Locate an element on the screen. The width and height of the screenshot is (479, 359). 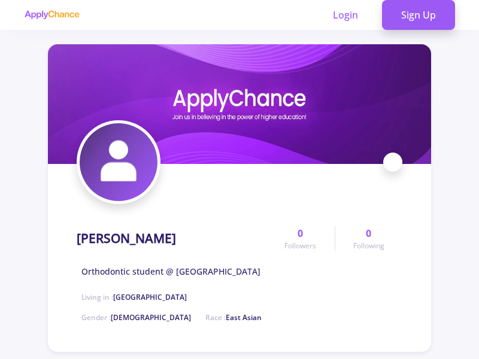
span: Followers is located at coordinates (300, 246).